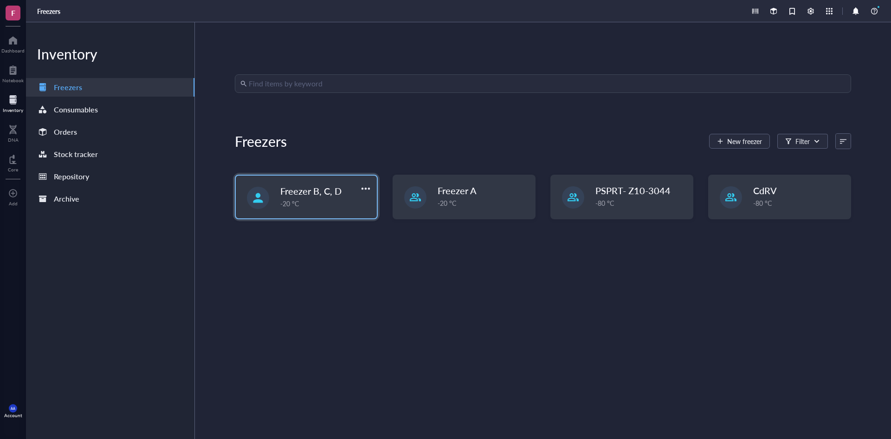  Describe the element at coordinates (65, 132) in the screenshot. I see `div: Orders` at that location.